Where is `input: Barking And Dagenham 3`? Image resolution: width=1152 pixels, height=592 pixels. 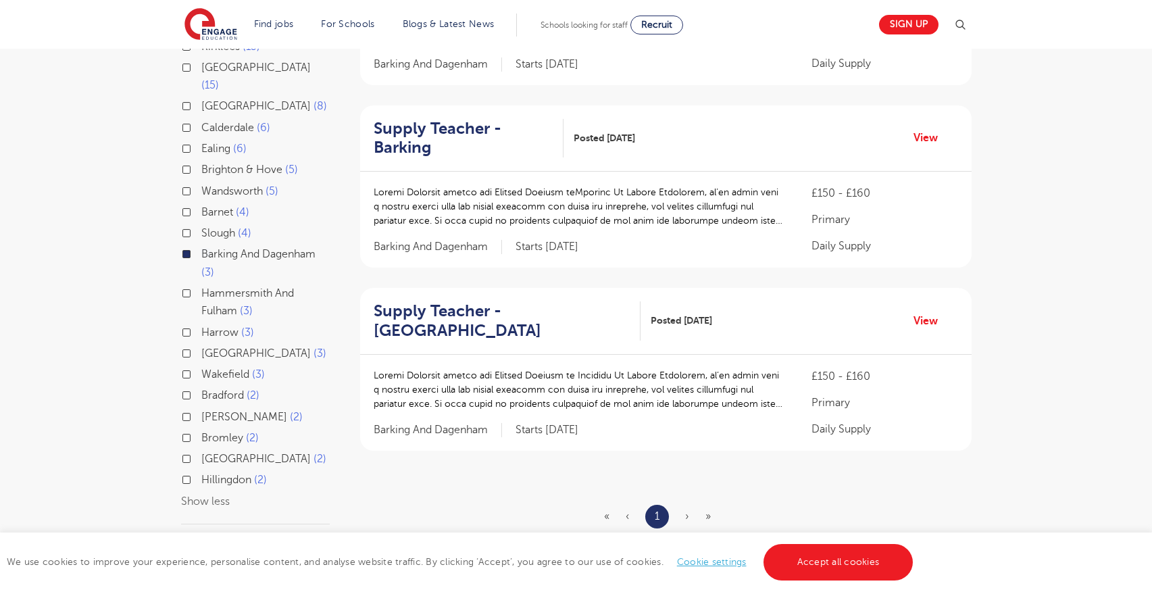
input: Barking And Dagenham 3 is located at coordinates (205, 252).